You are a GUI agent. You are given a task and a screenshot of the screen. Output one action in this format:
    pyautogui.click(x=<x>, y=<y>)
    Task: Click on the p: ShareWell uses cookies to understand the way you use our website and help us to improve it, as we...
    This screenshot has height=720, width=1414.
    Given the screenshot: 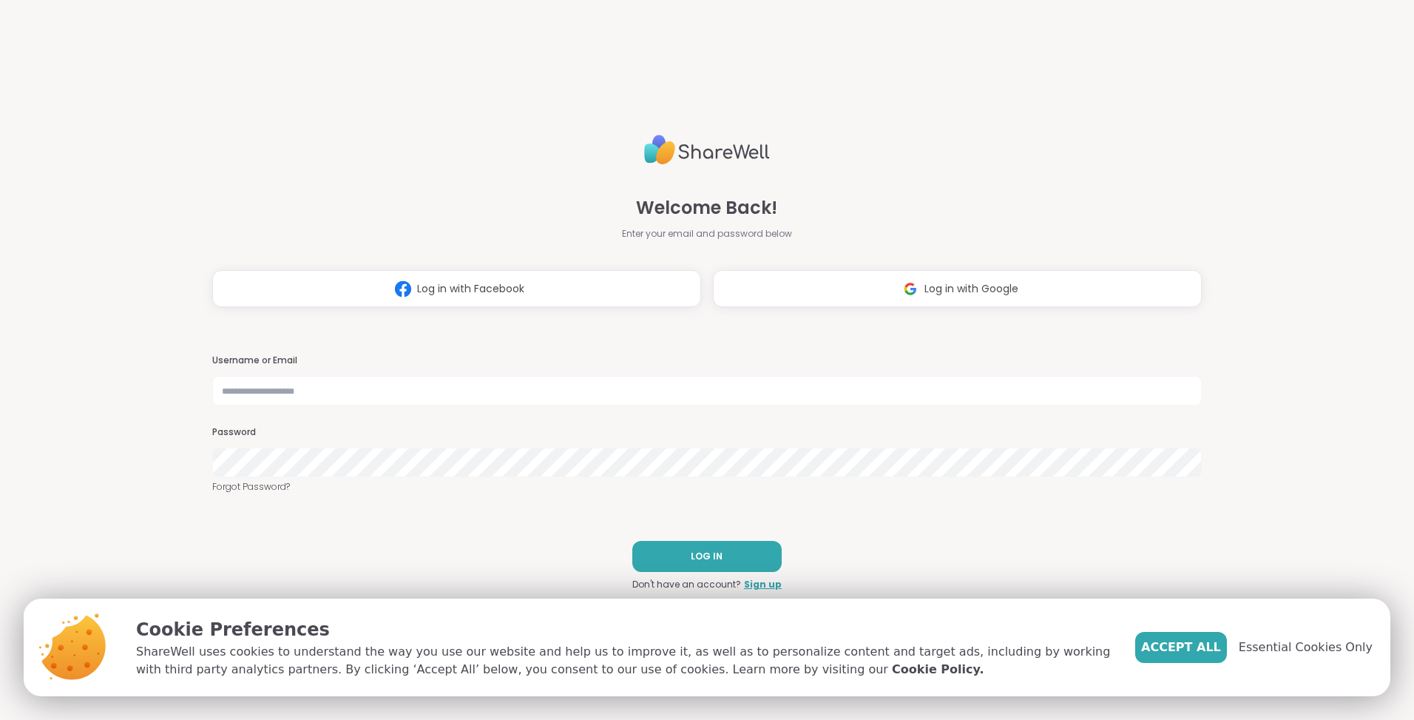 What is the action you would take?
    pyautogui.click(x=623, y=660)
    